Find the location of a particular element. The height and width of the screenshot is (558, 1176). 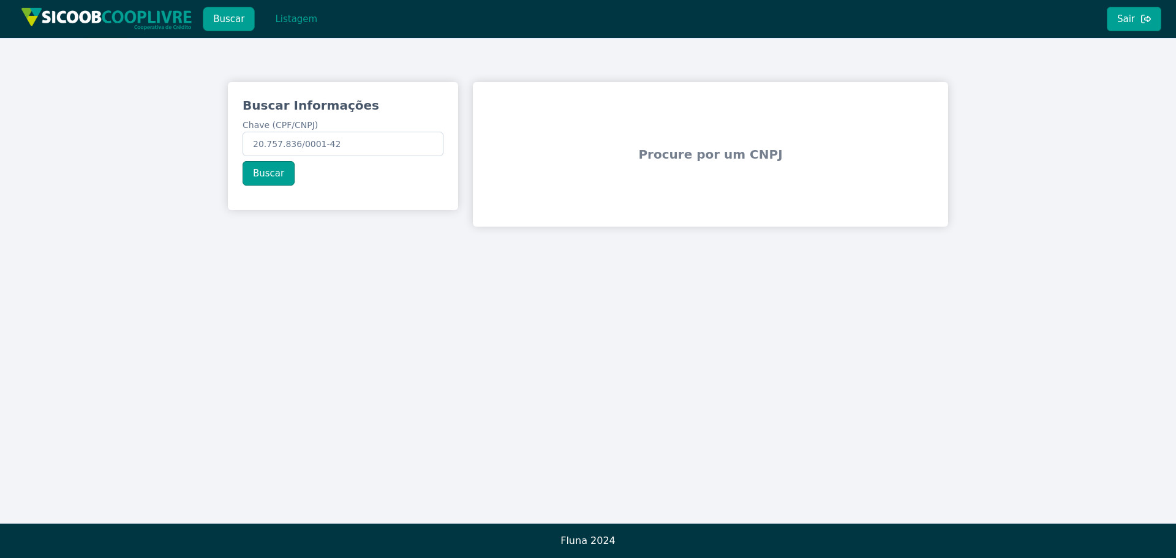

input: Chave (CPF/CNPJ) is located at coordinates (343, 144).